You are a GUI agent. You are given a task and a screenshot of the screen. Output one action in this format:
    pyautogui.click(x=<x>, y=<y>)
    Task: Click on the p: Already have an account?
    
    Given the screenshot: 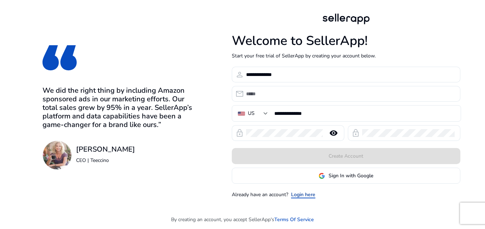 What is the action you would take?
    pyautogui.click(x=260, y=195)
    